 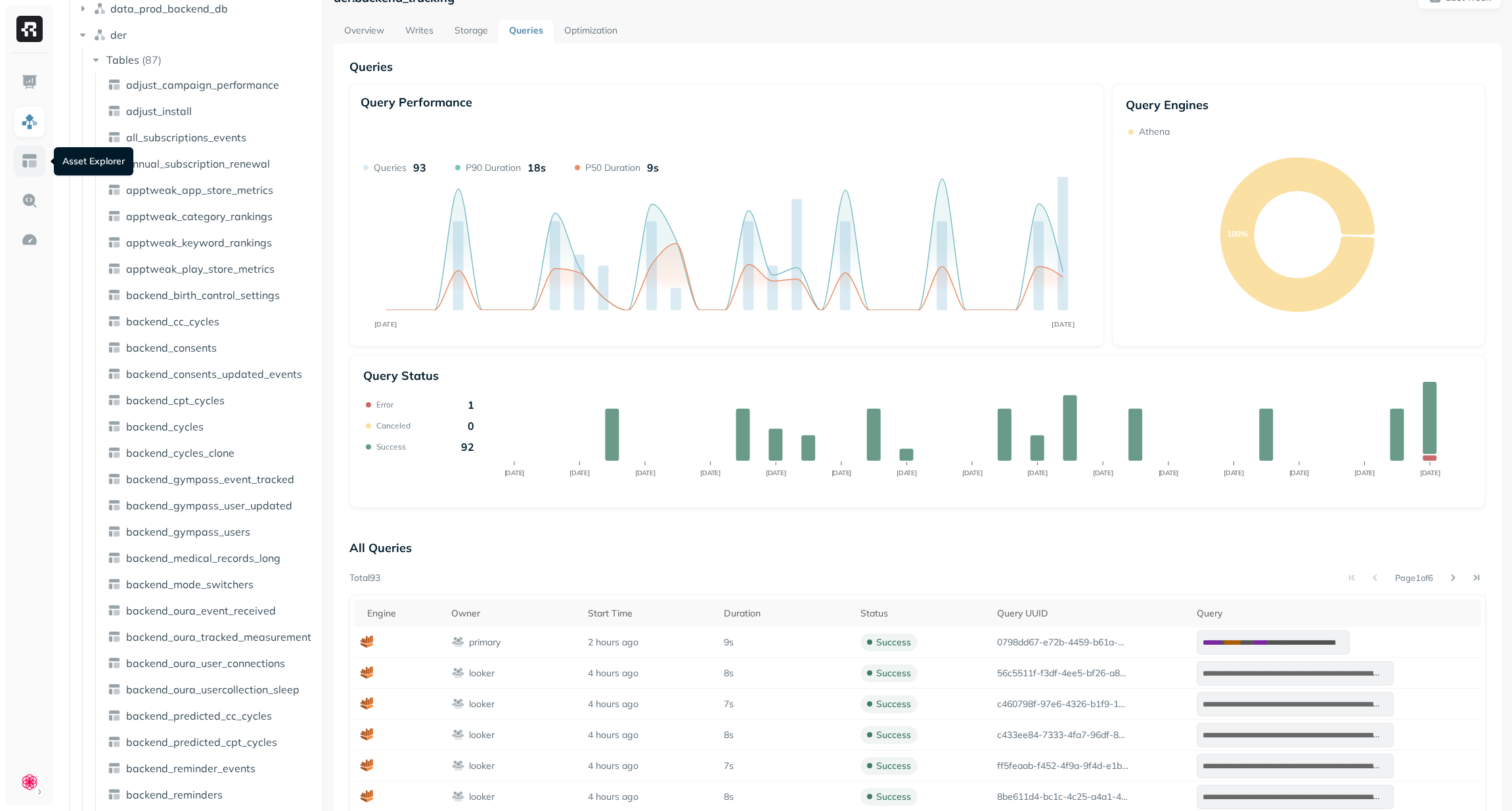 What do you see at coordinates (649, 642) in the screenshot?
I see `p: 2 hours ago` at bounding box center [649, 642].